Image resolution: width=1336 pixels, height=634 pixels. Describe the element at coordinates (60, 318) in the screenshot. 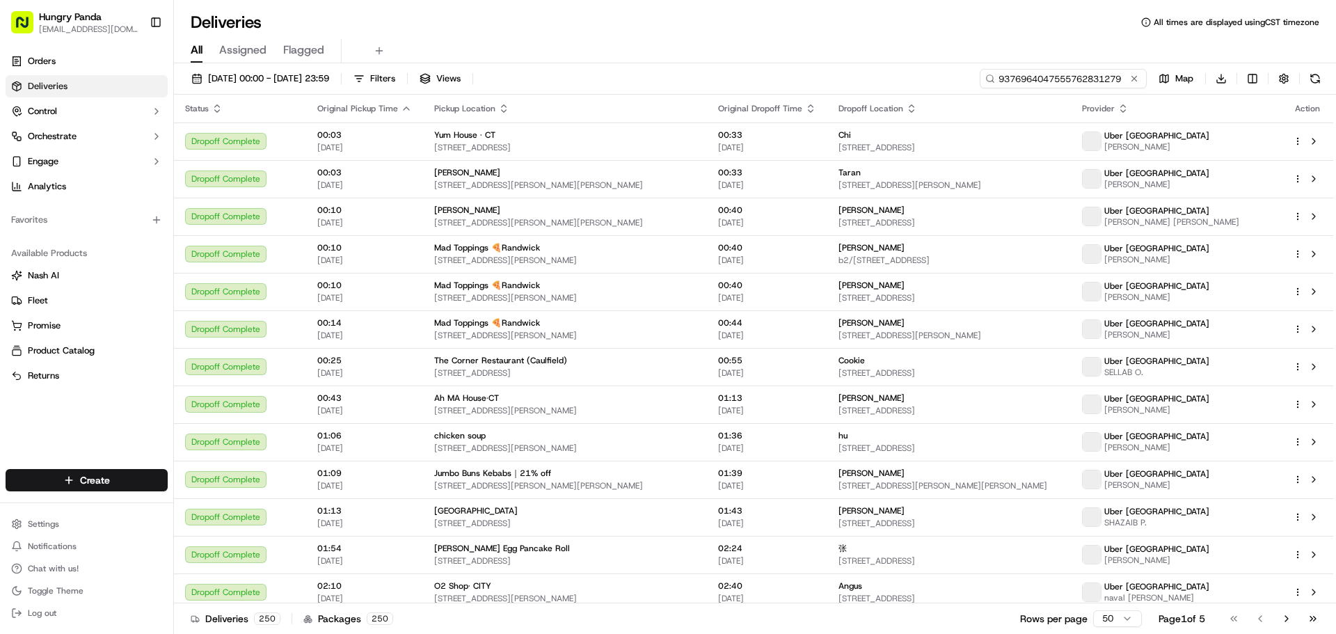

I see `a: 📗Knowledge Base` at that location.